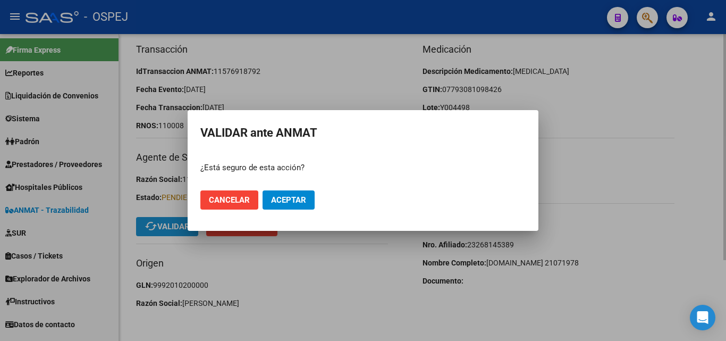 This screenshot has width=726, height=341. What do you see at coordinates (229, 200) in the screenshot?
I see `button: Cancelar` at bounding box center [229, 200].